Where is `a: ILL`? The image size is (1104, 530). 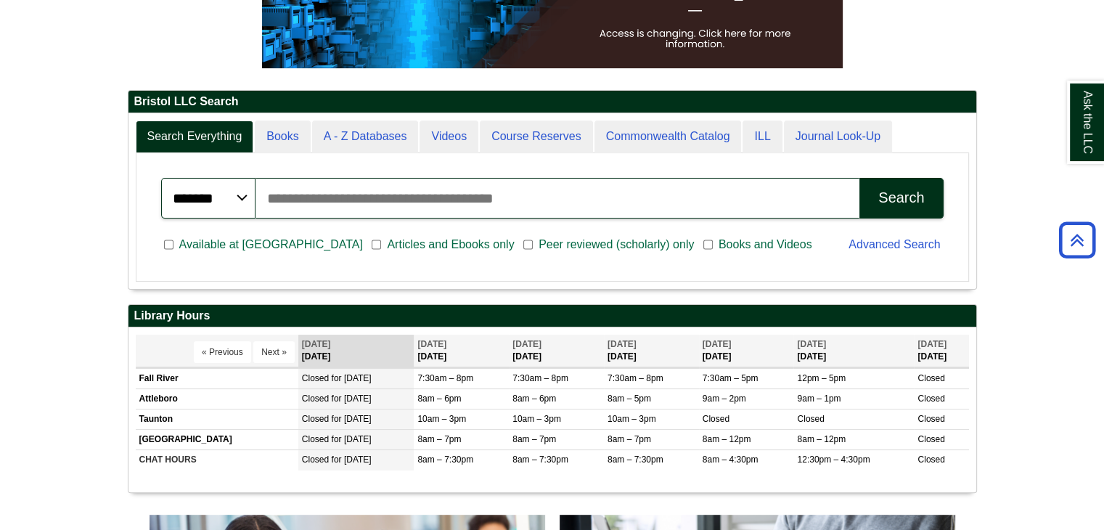
a: ILL is located at coordinates (762, 136).